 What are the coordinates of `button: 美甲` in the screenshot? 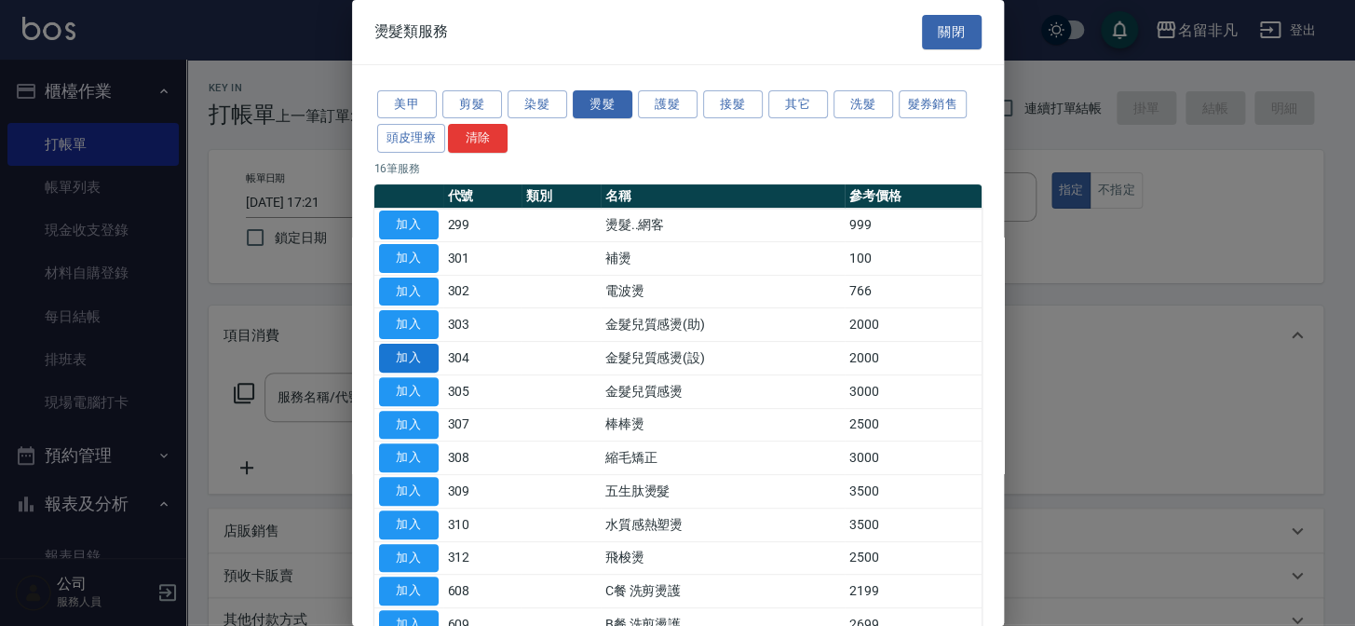 It's located at (407, 104).